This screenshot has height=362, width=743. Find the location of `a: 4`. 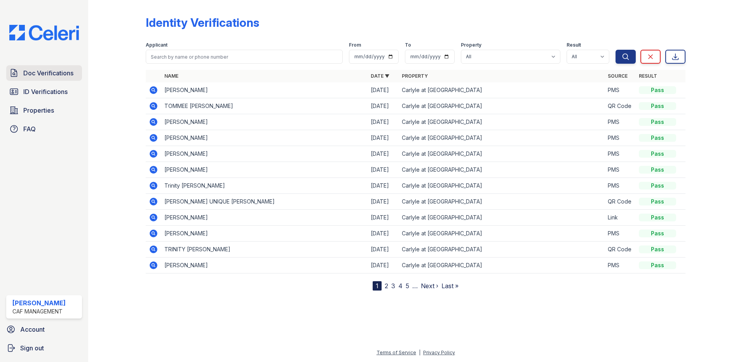

a: 4 is located at coordinates (400, 286).